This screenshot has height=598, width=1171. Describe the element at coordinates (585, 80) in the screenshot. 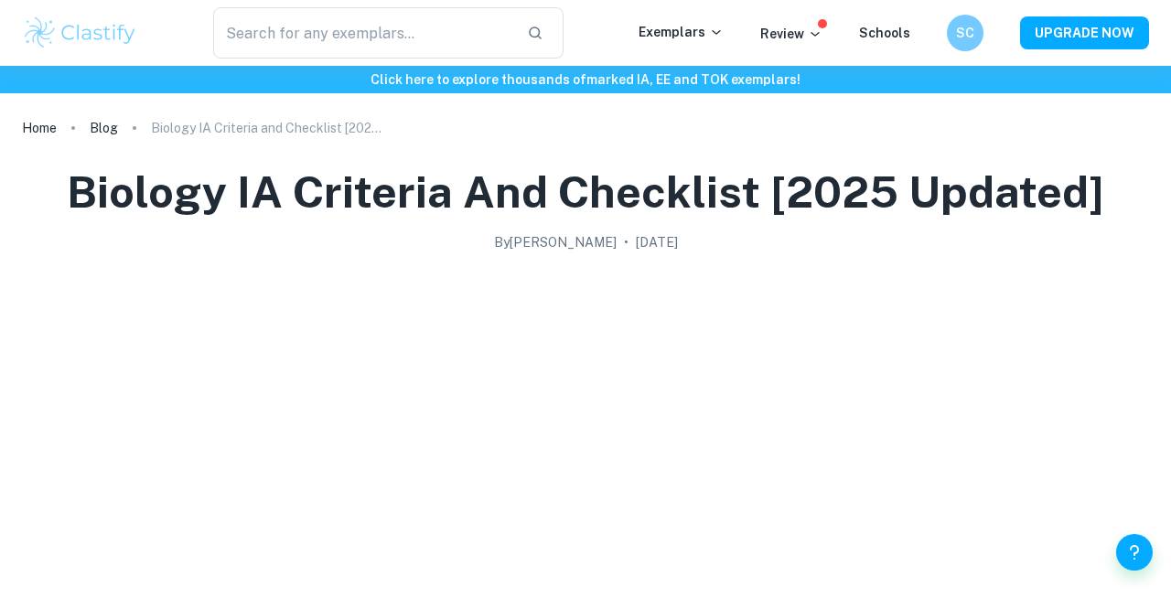

I see `h6: Click here to explore thousands of marked IA, EE and TOK exemplars !` at that location.